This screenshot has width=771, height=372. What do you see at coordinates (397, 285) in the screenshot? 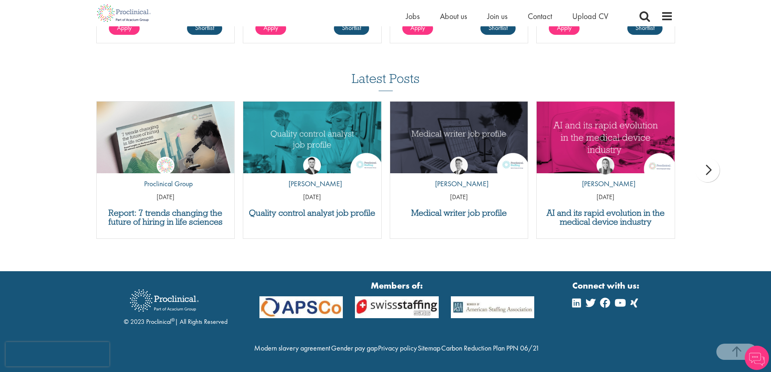
I see `strong: Members of:` at bounding box center [397, 285].